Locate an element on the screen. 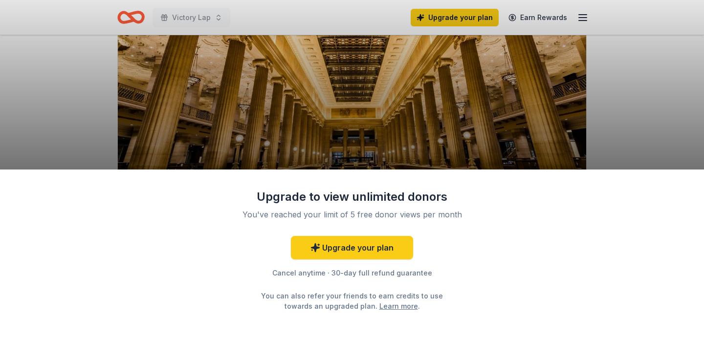 The height and width of the screenshot is (339, 704). div: You've reached your limit of 5 free donor views per month is located at coordinates (352, 215).